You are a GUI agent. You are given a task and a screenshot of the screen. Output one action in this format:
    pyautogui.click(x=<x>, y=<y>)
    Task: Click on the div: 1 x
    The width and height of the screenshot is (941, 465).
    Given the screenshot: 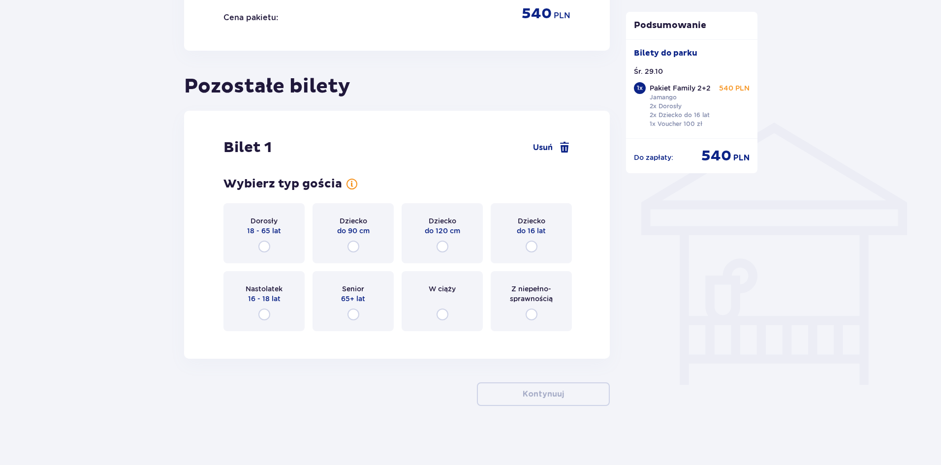 What is the action you would take?
    pyautogui.click(x=640, y=88)
    